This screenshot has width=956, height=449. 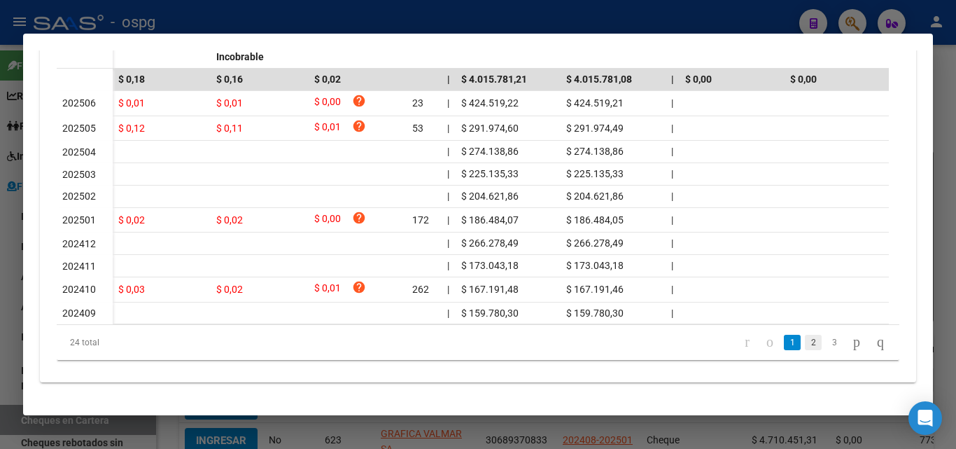 What do you see at coordinates (79, 289) in the screenshot?
I see `span: 202410` at bounding box center [79, 289].